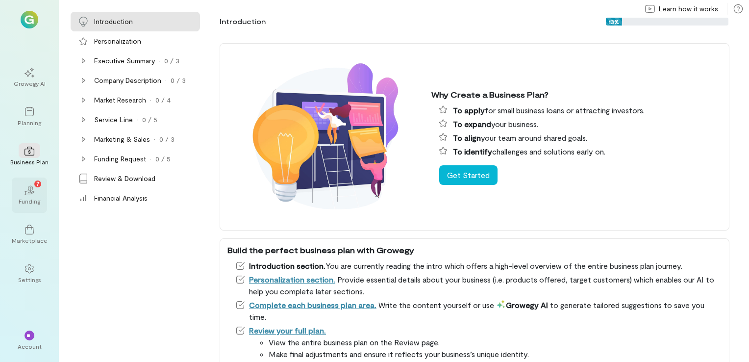  Describe the element at coordinates (479, 285) in the screenshot. I see `li: Provide essential details about your business (i.e. products offered, target customers) which ena...` at that location.